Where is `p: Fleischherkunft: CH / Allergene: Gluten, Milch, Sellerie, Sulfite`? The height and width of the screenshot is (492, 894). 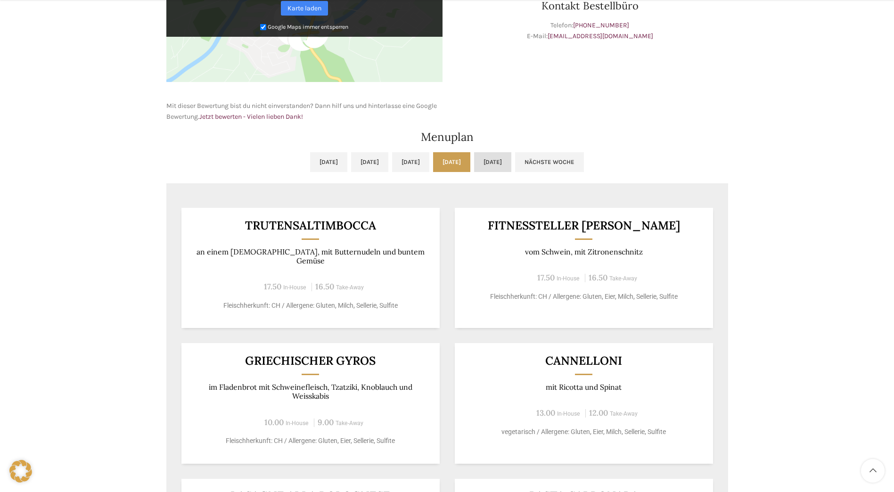
p: Fleischherkunft: CH / Allergene: Gluten, Milch, Sellerie, Sulfite is located at coordinates (310, 305).